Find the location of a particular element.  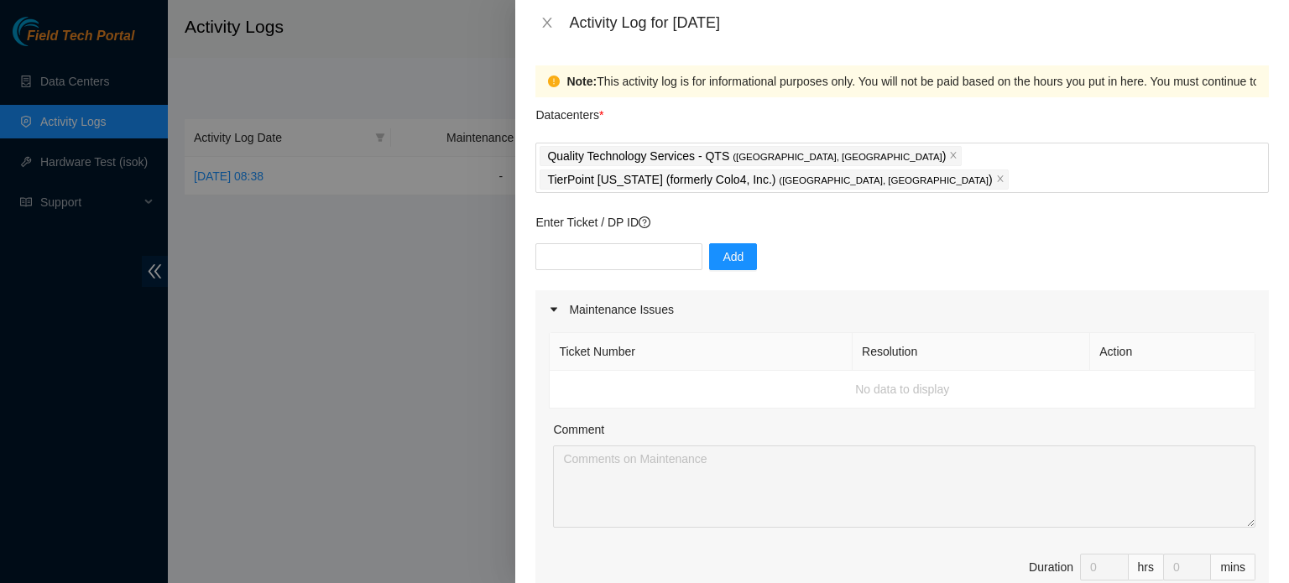

th: Resolution is located at coordinates (971, 352).